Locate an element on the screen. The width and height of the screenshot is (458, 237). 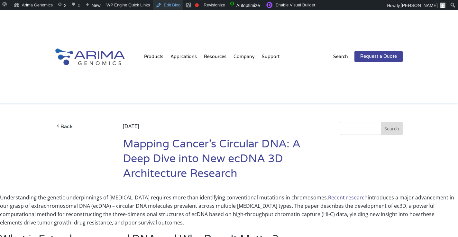
p: Search is located at coordinates (340, 57).